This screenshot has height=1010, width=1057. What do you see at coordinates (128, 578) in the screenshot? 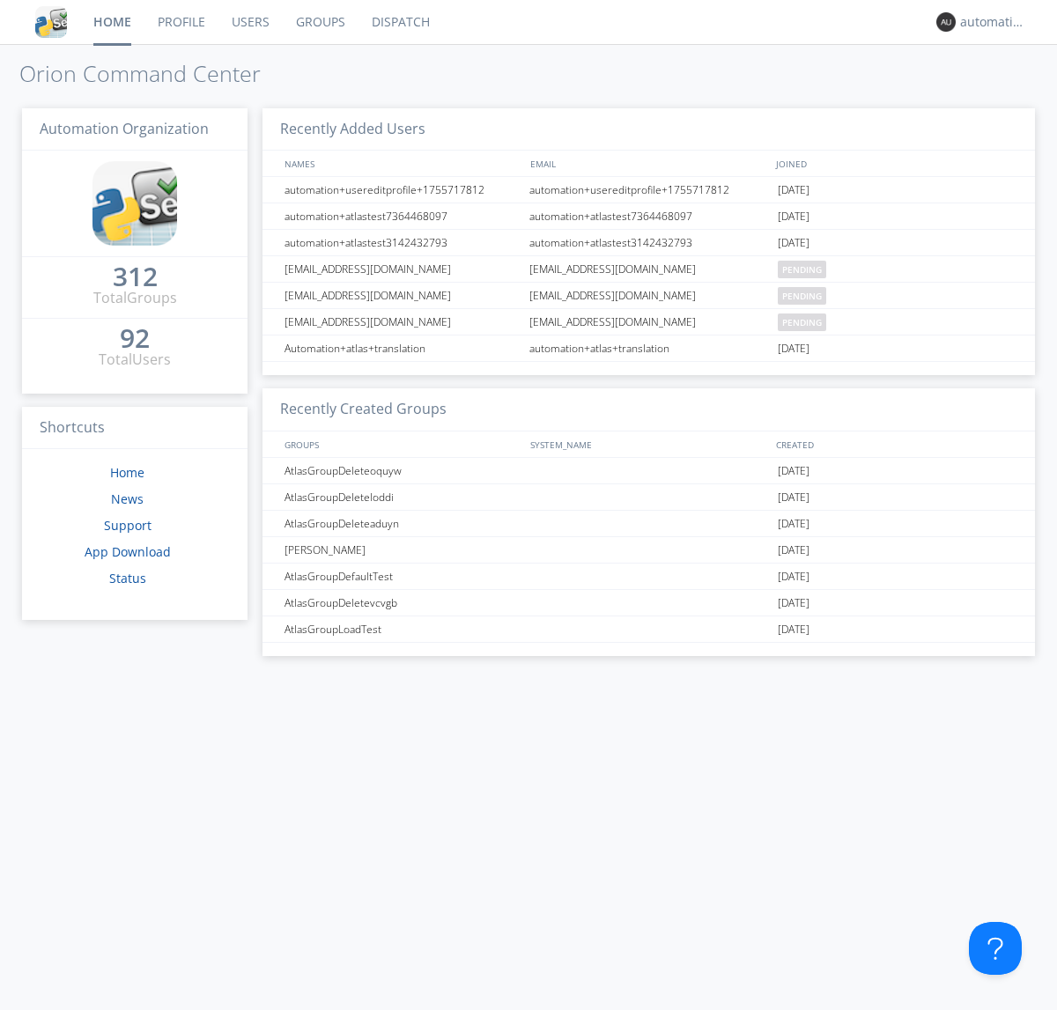
I see `a: Status` at bounding box center [128, 578].